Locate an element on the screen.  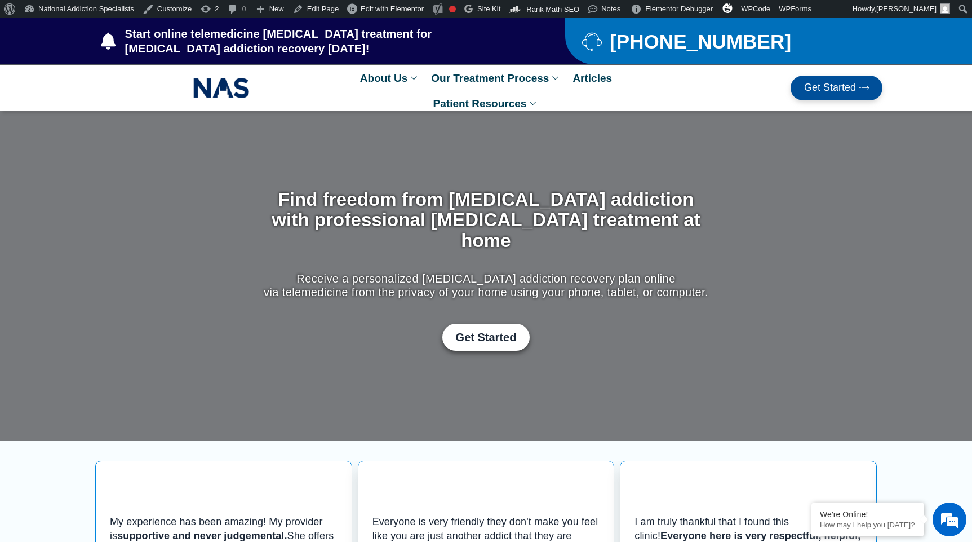
img: svg+xml;base64,PHN2ZyB4bWxucz0iaHR0cDovL3d3dy53My5vcmcvMjAwMC9zdmciIHZpZXdCb3g9IjAgMCAzMiAzMiI+PG... is located at coordinates (728, 8).